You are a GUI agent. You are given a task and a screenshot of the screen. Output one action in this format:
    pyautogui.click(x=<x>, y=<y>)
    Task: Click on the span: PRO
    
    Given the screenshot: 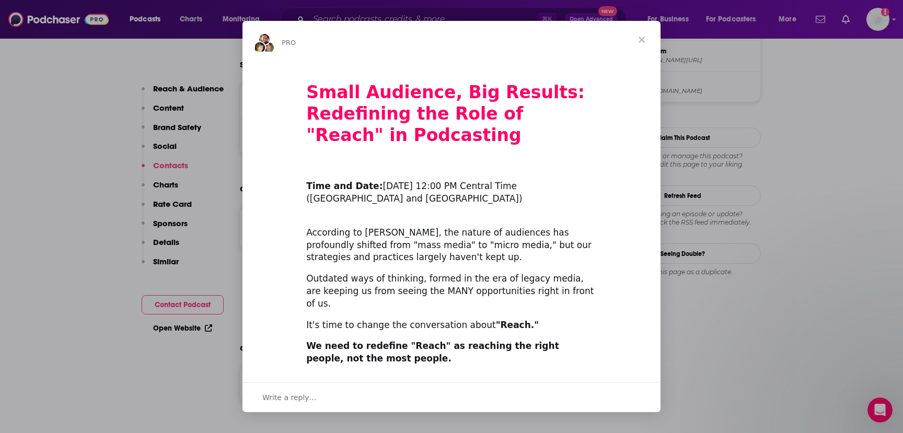 What is the action you would take?
    pyautogui.click(x=288, y=42)
    